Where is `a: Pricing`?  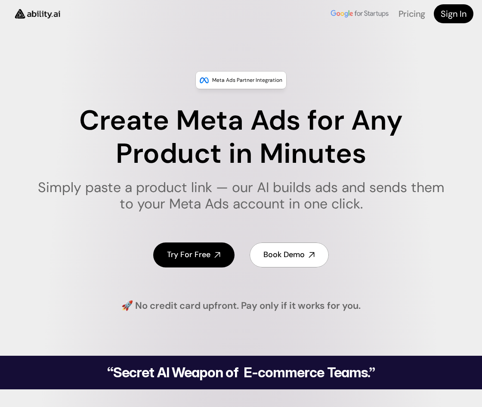
a: Pricing is located at coordinates (412, 14).